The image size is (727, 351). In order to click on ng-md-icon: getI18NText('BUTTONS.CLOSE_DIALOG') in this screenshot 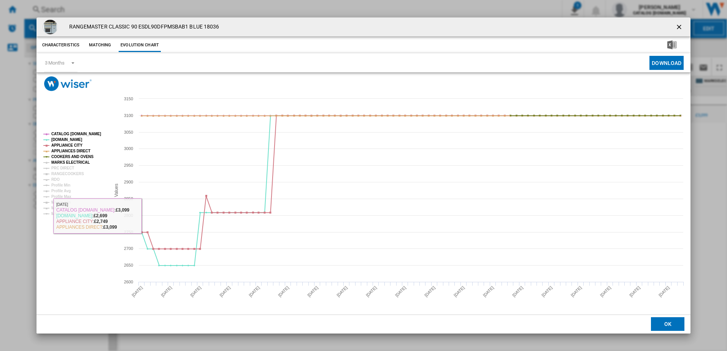, I will do `click(680, 28)`.